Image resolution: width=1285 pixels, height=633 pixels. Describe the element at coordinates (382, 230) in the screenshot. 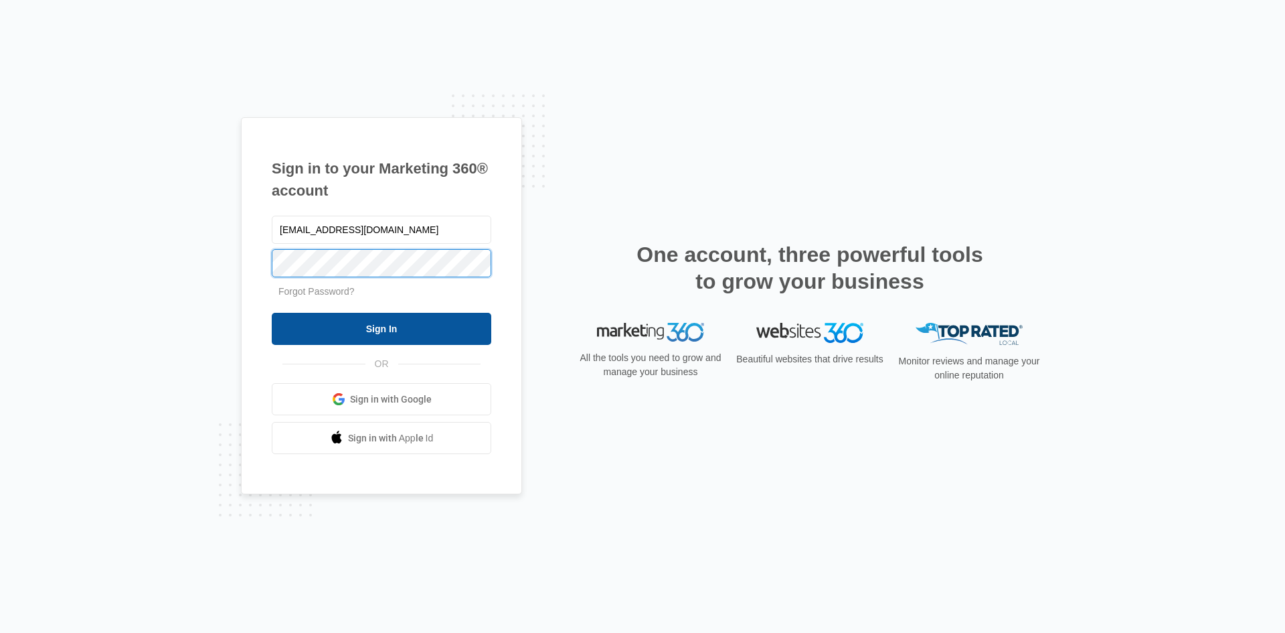

I see `input: Email` at that location.